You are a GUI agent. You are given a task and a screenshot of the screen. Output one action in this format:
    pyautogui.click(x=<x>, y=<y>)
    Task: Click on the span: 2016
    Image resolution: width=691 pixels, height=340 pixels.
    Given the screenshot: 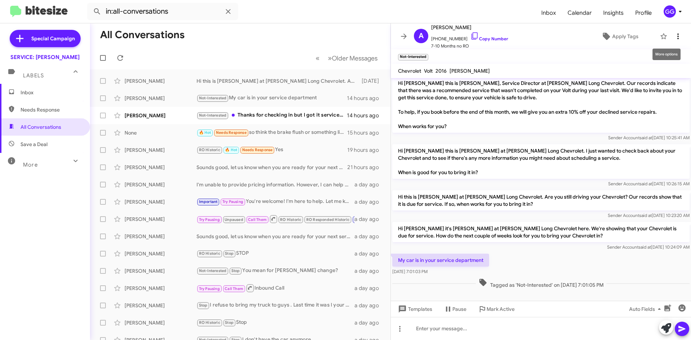 What is the action you would take?
    pyautogui.click(x=441, y=71)
    